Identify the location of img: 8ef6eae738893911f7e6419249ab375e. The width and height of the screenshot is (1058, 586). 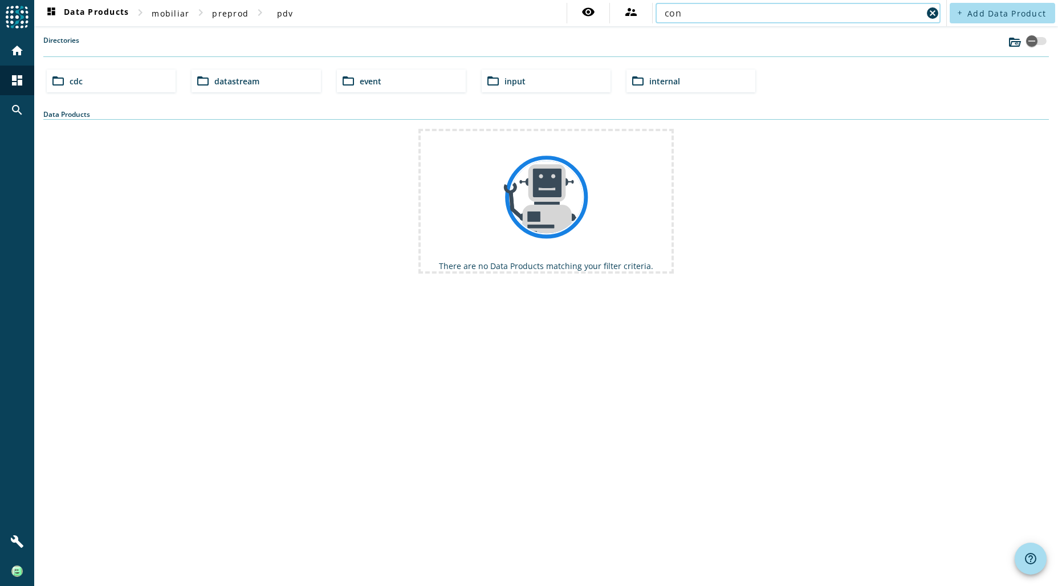
(17, 571).